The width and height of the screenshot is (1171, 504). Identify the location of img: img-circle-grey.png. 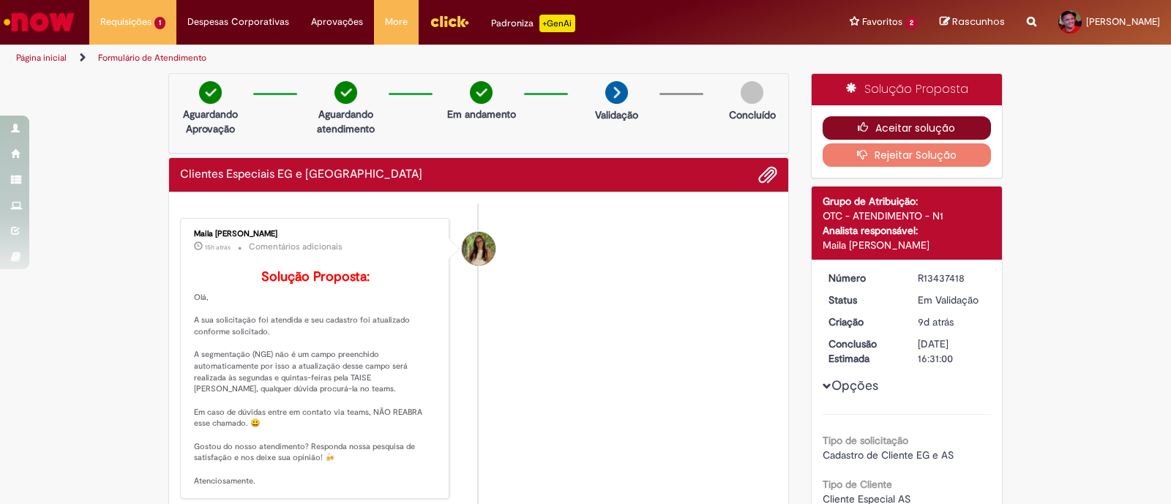
(751, 92).